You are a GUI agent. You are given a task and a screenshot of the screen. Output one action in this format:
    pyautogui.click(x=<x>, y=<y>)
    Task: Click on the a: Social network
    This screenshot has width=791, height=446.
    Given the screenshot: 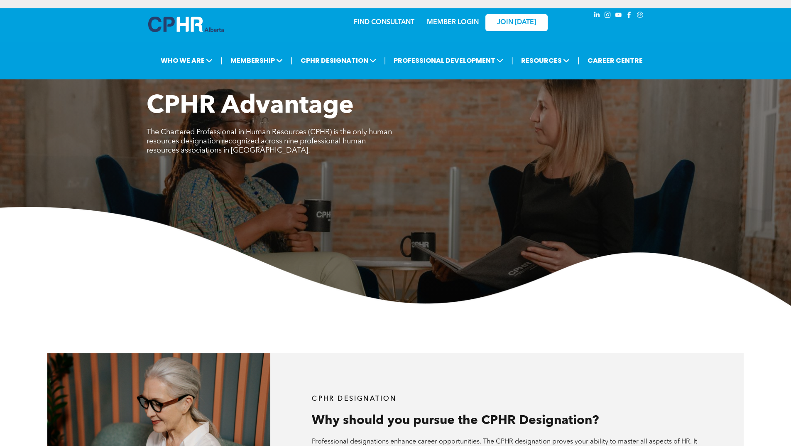 What is the action you would take?
    pyautogui.click(x=640, y=16)
    